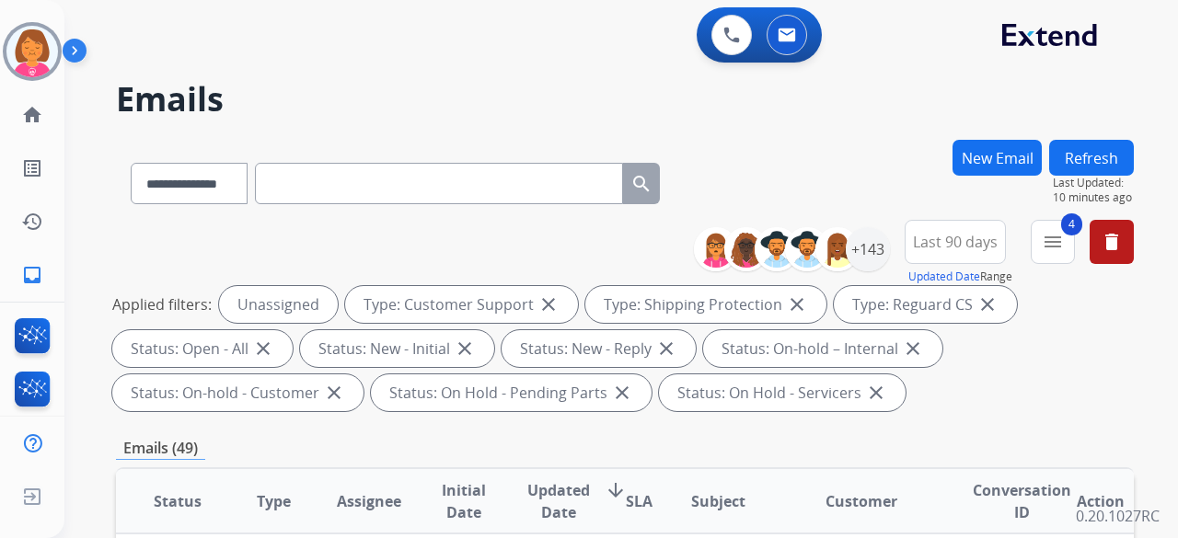 This screenshot has width=1178, height=538. What do you see at coordinates (559, 502) in the screenshot?
I see `span: Updated Date` at bounding box center [559, 502].